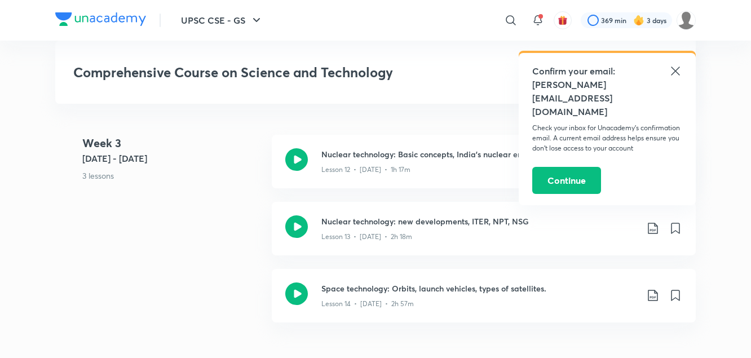 Image resolution: width=751 pixels, height=358 pixels. Describe the element at coordinates (479, 154) in the screenshot. I see `h3: Nuclear technology: Basic concepts, India’s nuclear energy program` at that location.